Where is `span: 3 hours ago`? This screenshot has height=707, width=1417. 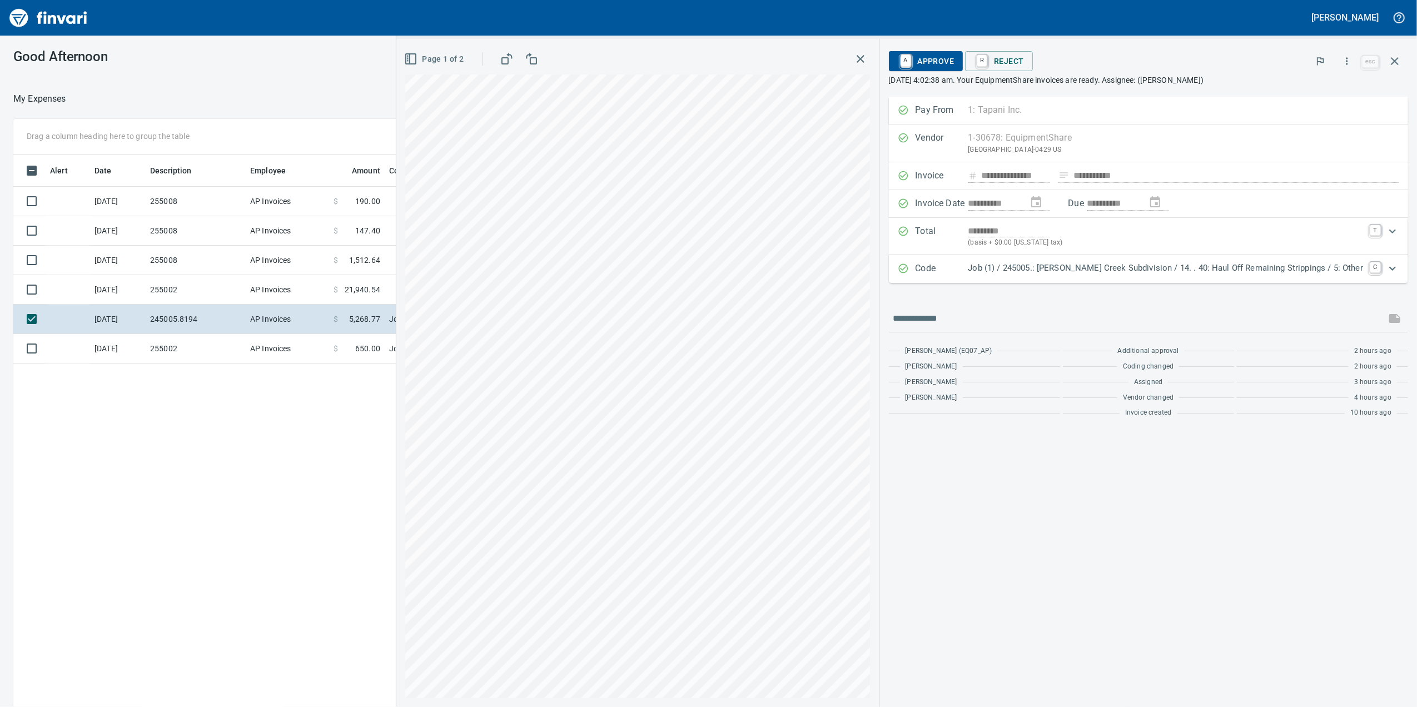 span: 3 hours ago is located at coordinates (1373, 382).